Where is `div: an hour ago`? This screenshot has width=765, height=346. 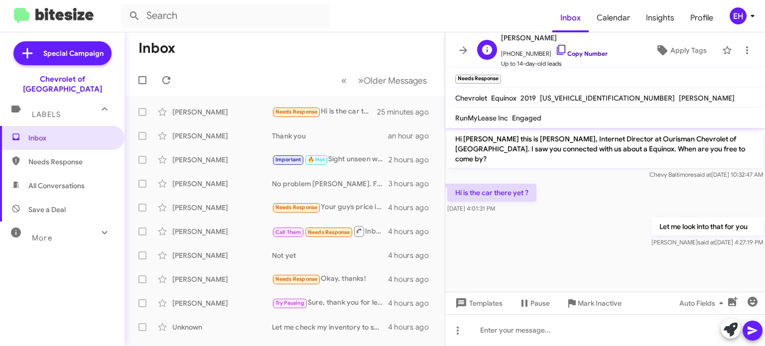 div: an hour ago is located at coordinates (412, 136).